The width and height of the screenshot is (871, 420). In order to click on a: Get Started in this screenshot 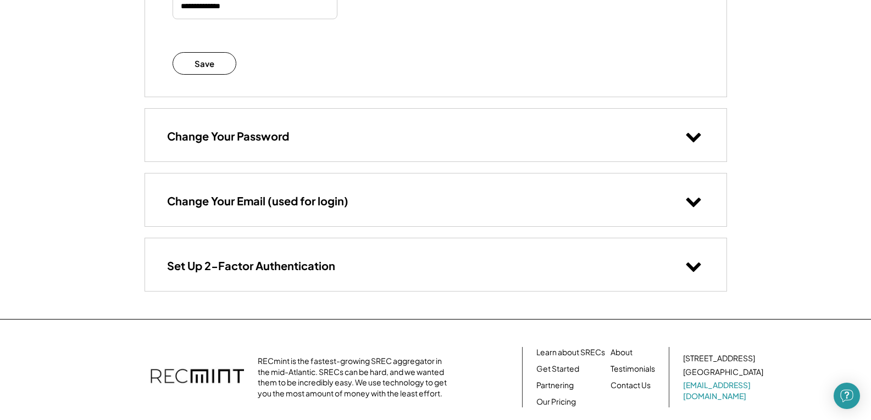, I will do `click(558, 369)`.